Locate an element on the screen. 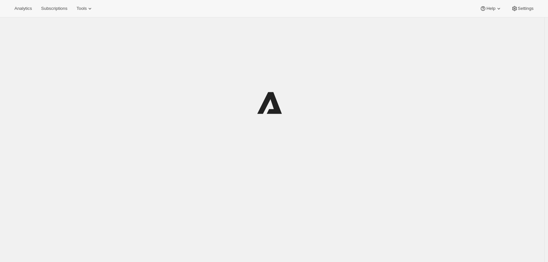 The height and width of the screenshot is (262, 548). button: Subscriptions is located at coordinates (54, 9).